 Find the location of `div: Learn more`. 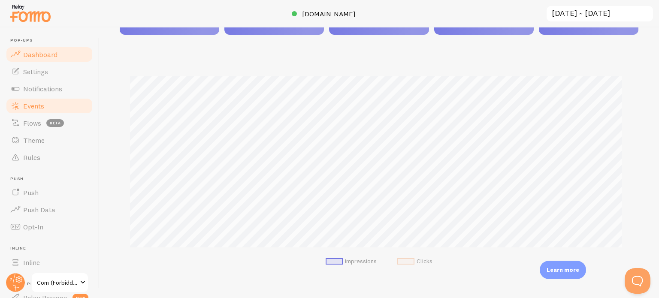

div: Learn more is located at coordinates (563, 270).